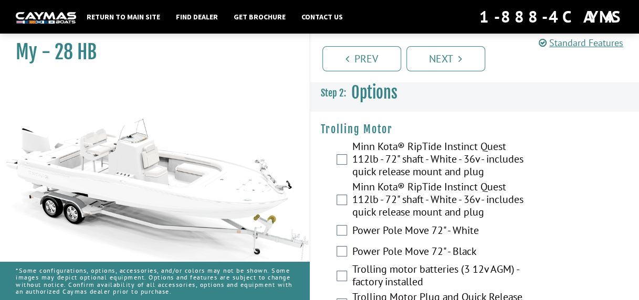 This screenshot has height=300, width=639. I want to click on h4: Trolling Motor, so click(475, 129).